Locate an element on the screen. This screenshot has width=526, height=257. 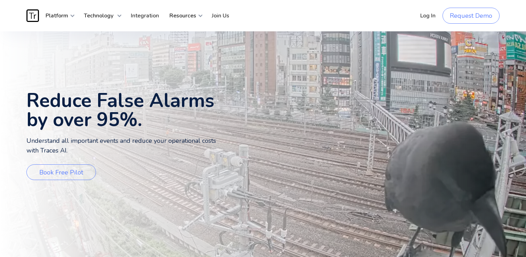
a: Join Us is located at coordinates (221, 16).